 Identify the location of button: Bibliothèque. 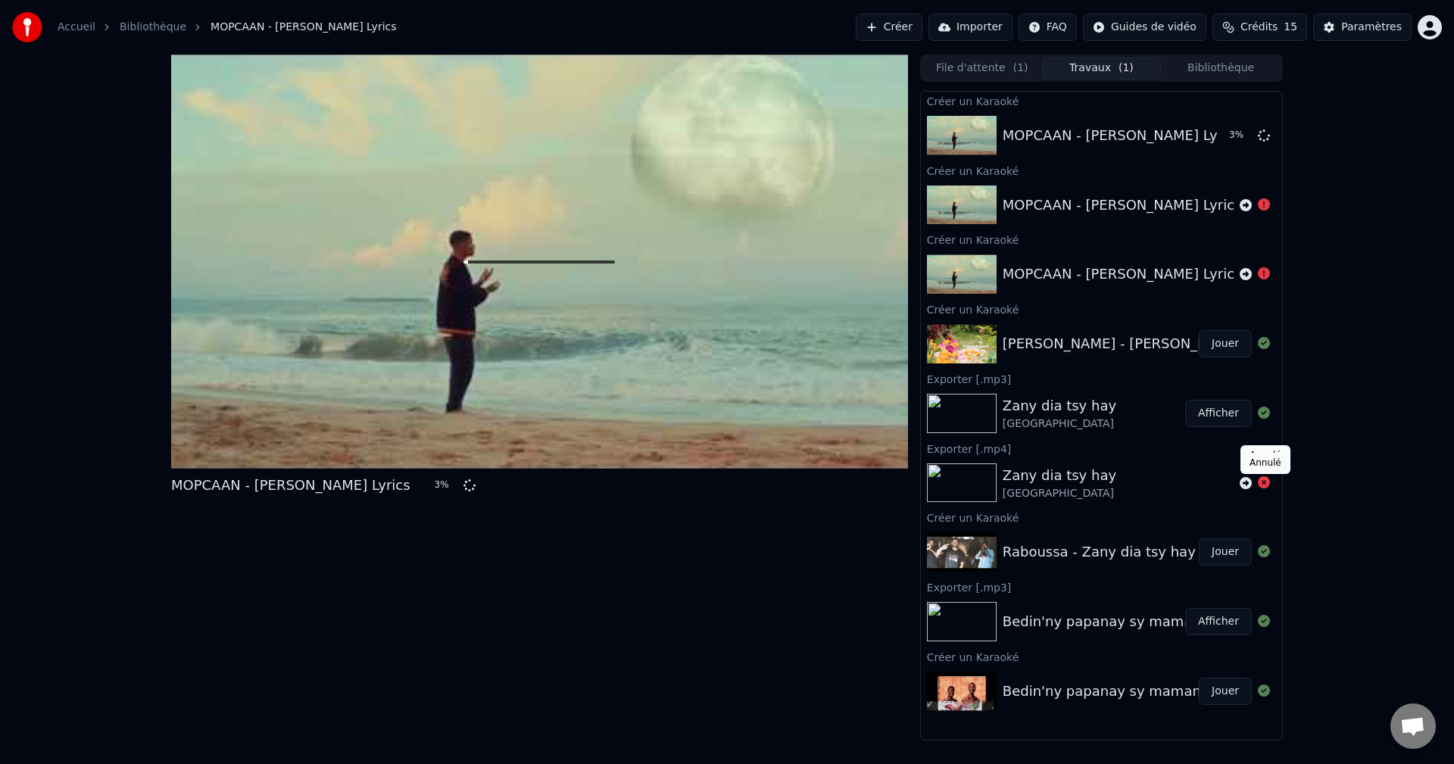
(1221, 68).